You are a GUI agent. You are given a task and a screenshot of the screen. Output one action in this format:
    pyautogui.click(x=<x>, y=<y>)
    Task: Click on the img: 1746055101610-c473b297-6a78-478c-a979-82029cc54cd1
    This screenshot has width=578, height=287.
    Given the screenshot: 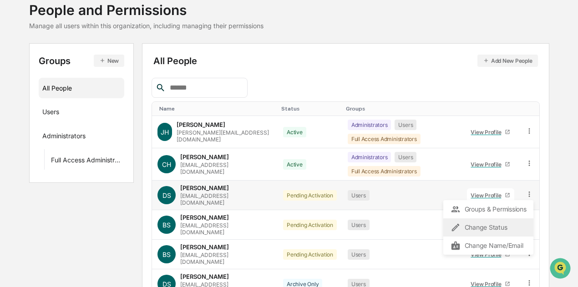 What is the action you would take?
    pyautogui.click(x=17, y=77)
    